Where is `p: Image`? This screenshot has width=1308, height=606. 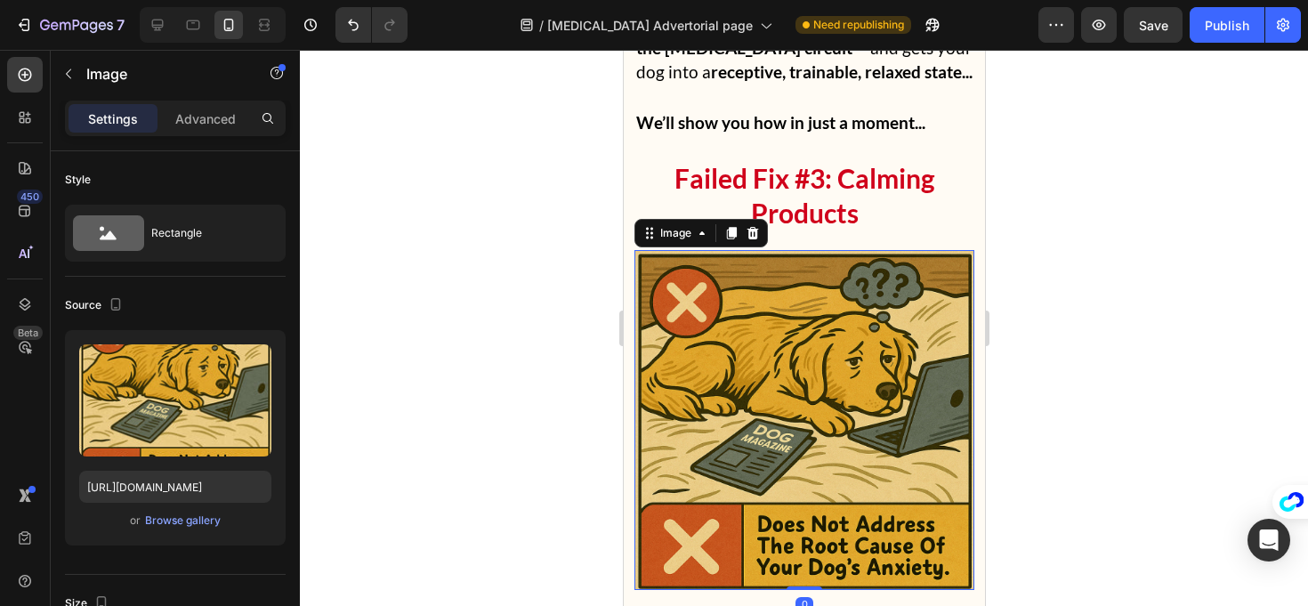 p: Image is located at coordinates (162, 74).